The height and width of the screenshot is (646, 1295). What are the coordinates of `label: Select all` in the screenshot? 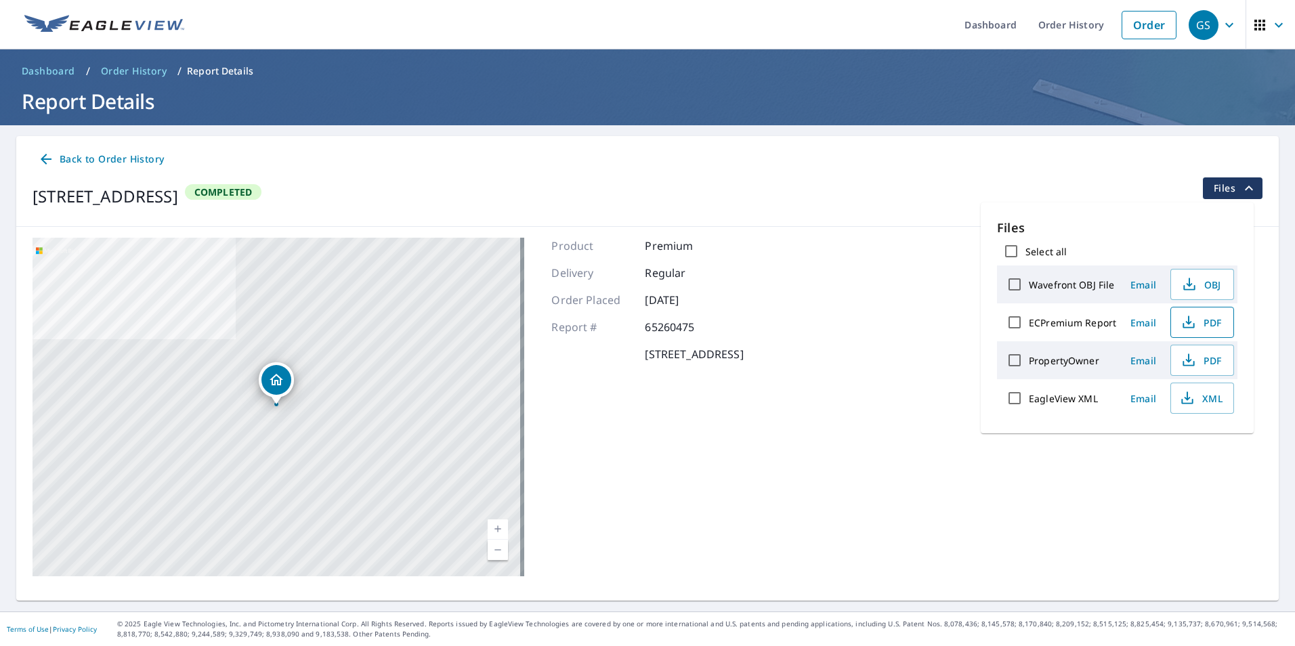 It's located at (1046, 251).